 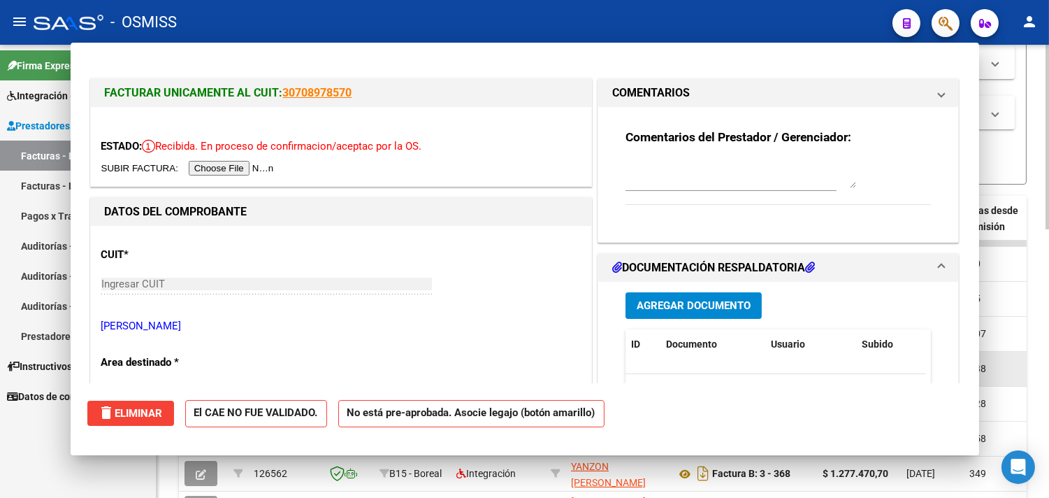 What do you see at coordinates (194, 92) in the screenshot?
I see `span: FACTURAR UNICAMENTE AL CUIT:` at bounding box center [194, 92].